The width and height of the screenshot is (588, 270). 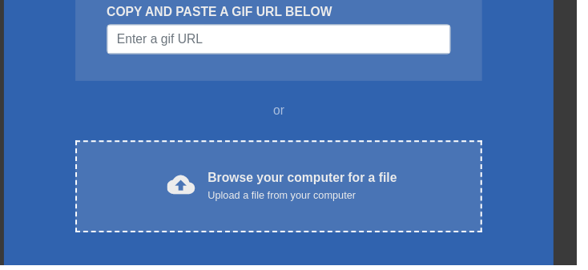 What do you see at coordinates (185, 188) in the screenshot?
I see `span: cloud_upload` at bounding box center [185, 188].